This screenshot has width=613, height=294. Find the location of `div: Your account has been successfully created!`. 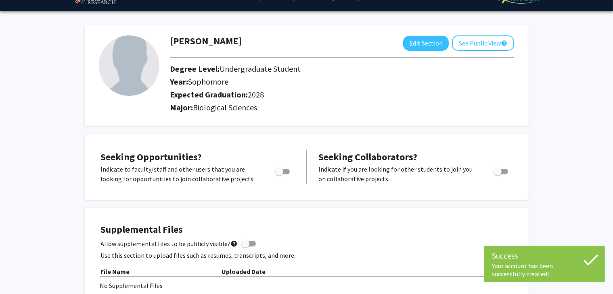

div: Your account has been successfully created! is located at coordinates (544, 270).